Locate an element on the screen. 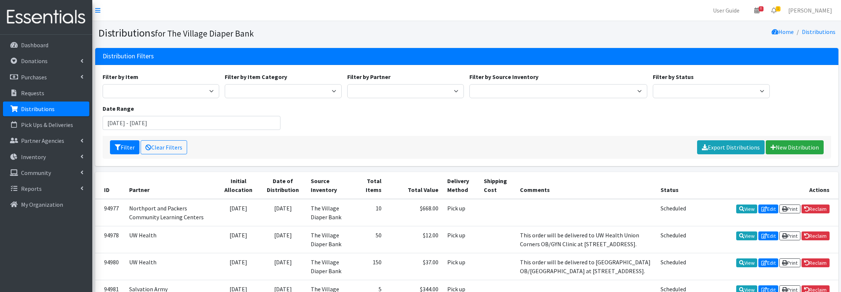 The image size is (841, 292). a: Purchases is located at coordinates (46, 77).